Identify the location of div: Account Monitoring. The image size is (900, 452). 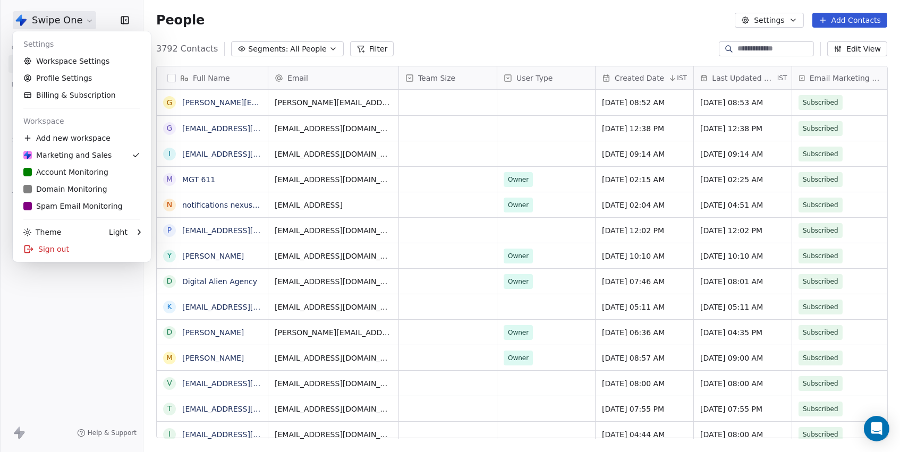
(66, 172).